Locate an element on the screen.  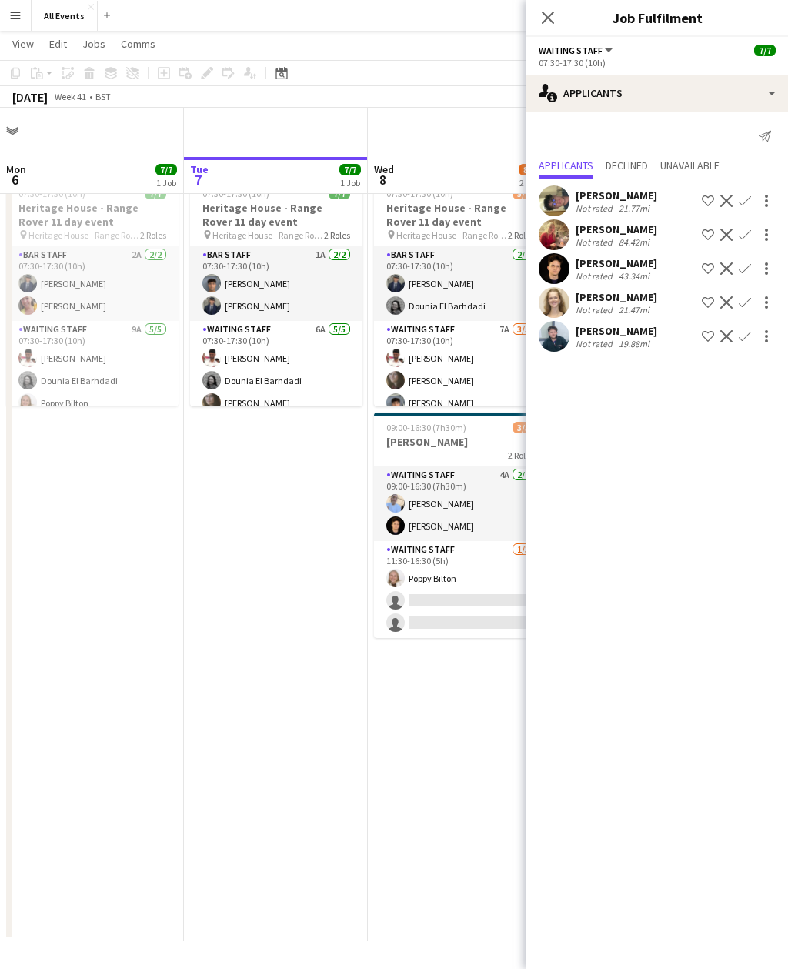
span: Edit is located at coordinates (58, 44).